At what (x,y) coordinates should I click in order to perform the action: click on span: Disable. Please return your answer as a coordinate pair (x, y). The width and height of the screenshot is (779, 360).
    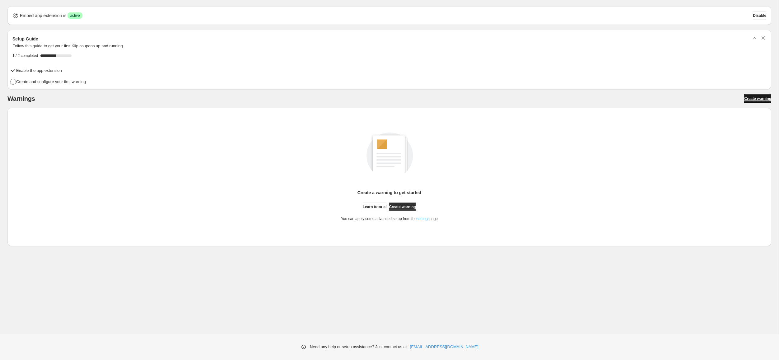
    Looking at the image, I should click on (760, 16).